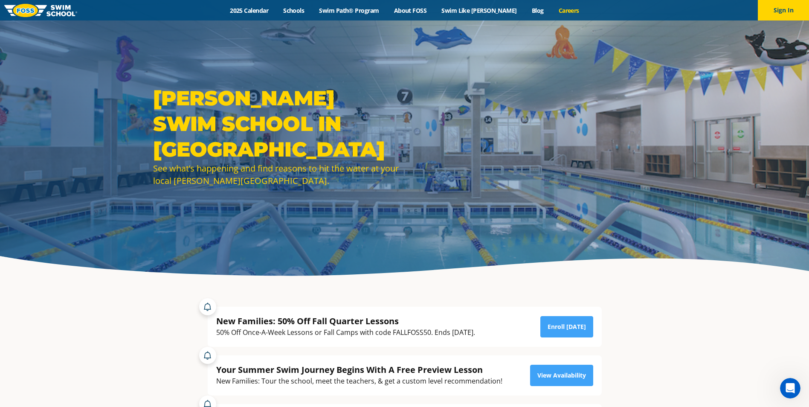 This screenshot has width=809, height=407. I want to click on div: New Families: Tour the school, meet the teachers, & get a custom level recommendation!, so click(359, 381).